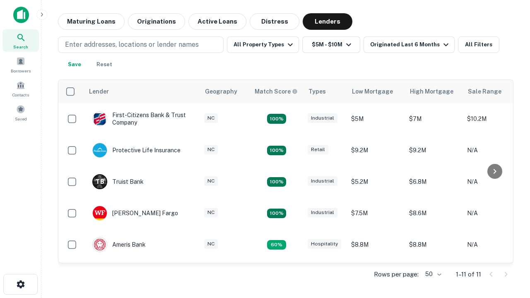 Image resolution: width=530 pixels, height=298 pixels. I want to click on td: $7.5M, so click(376, 213).